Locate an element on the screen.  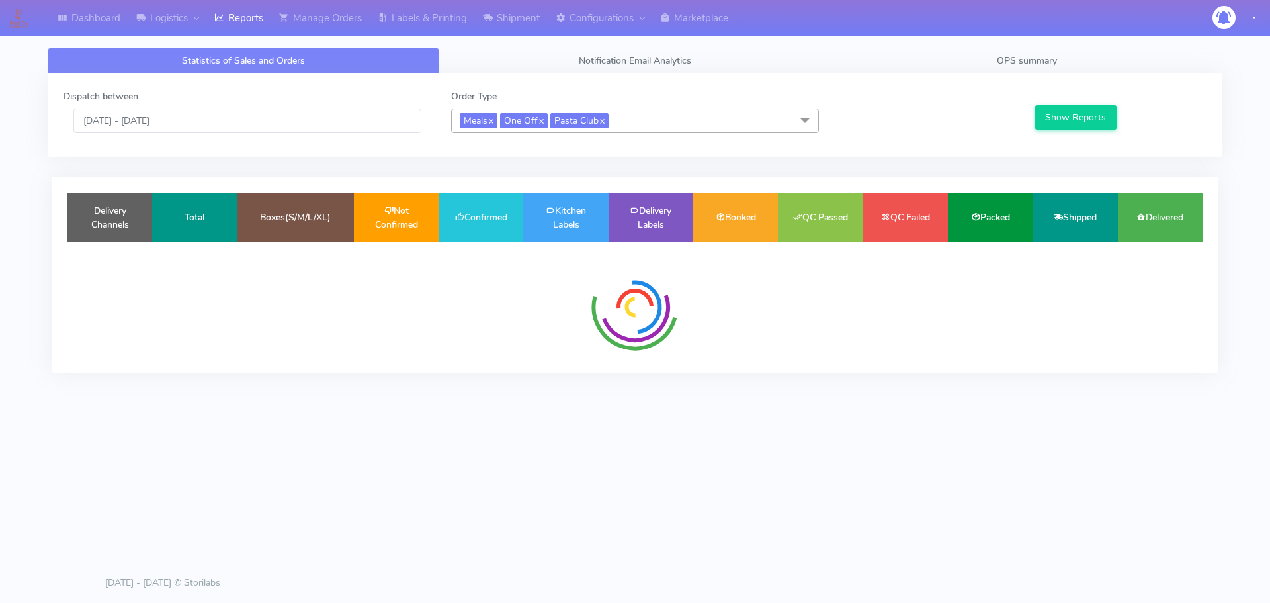
td: Confirmed is located at coordinates (481, 217).